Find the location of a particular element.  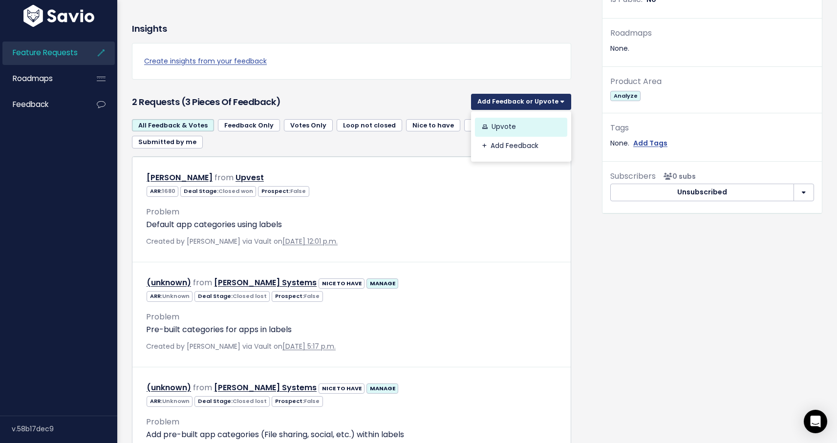

span: Roadmaps is located at coordinates (33, 78).